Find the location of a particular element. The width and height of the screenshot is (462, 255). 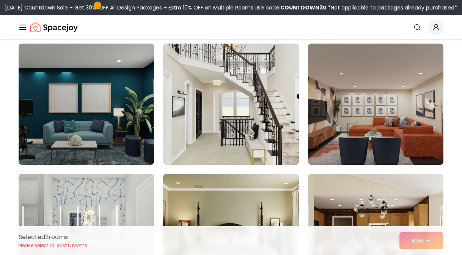

span: Use code: is located at coordinates (290, 8).